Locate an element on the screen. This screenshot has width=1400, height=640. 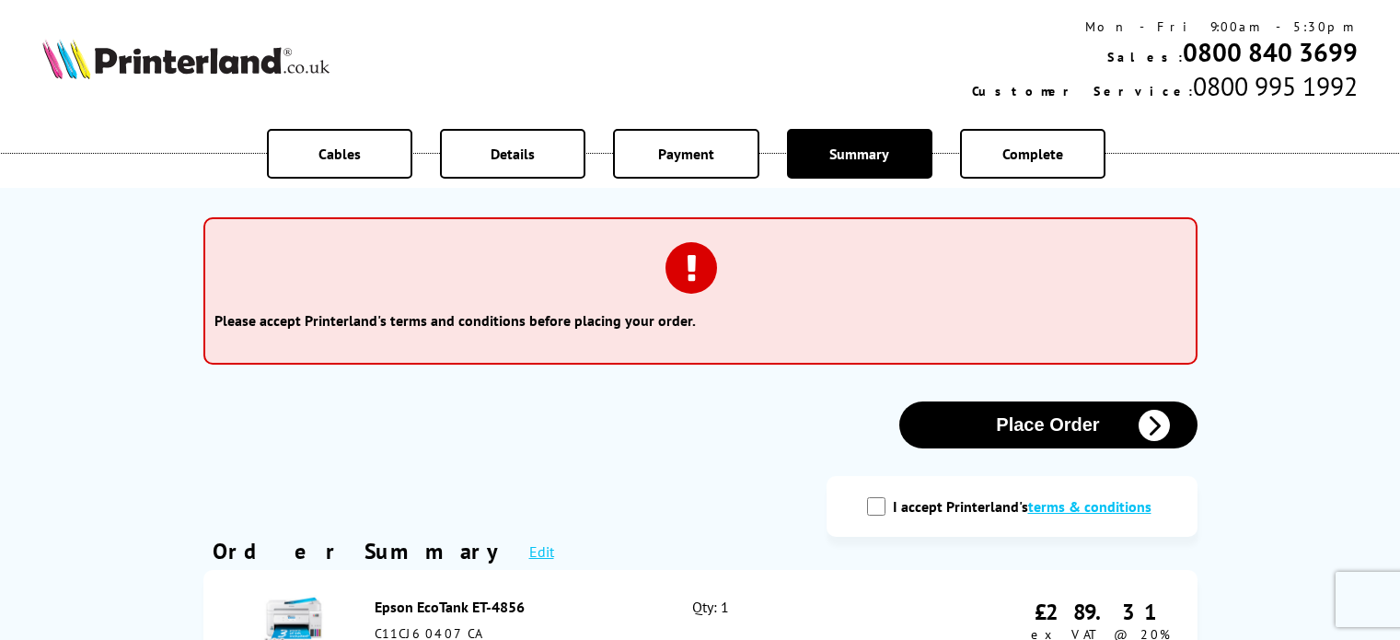
span: Details is located at coordinates (513, 154).